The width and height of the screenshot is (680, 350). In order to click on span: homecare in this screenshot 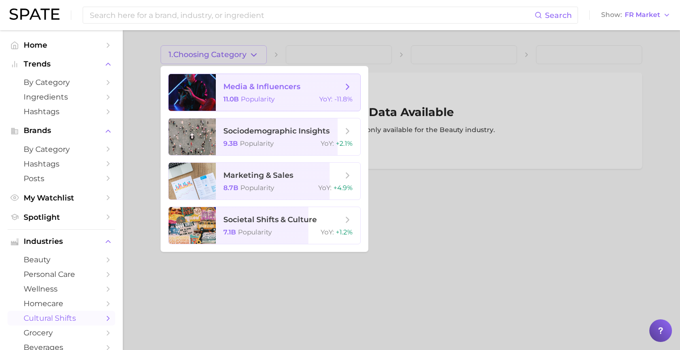, I will do `click(61, 304)`.